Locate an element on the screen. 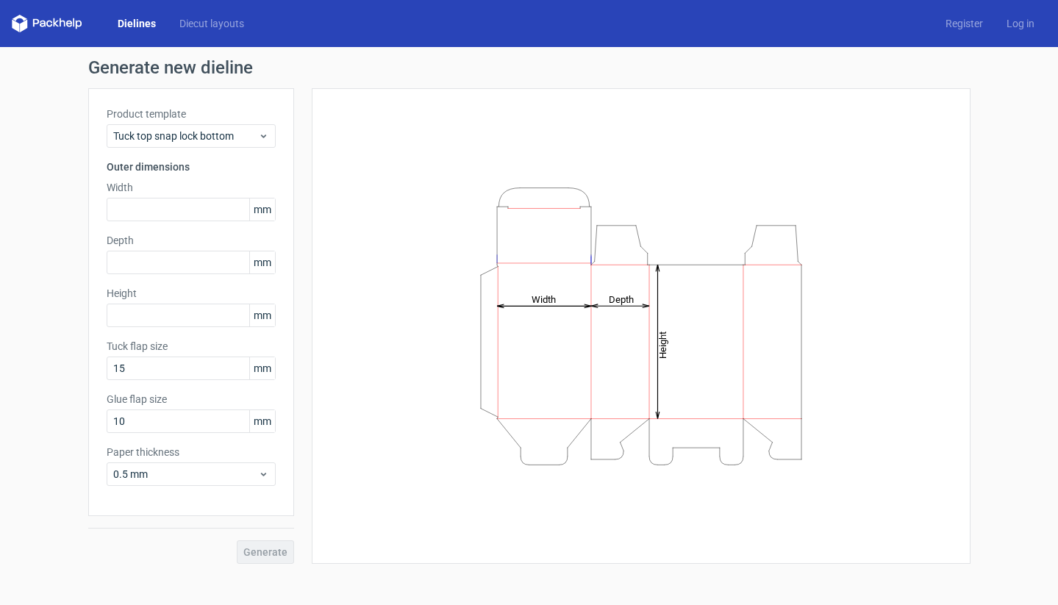 This screenshot has width=1058, height=605. label: Width is located at coordinates (191, 188).